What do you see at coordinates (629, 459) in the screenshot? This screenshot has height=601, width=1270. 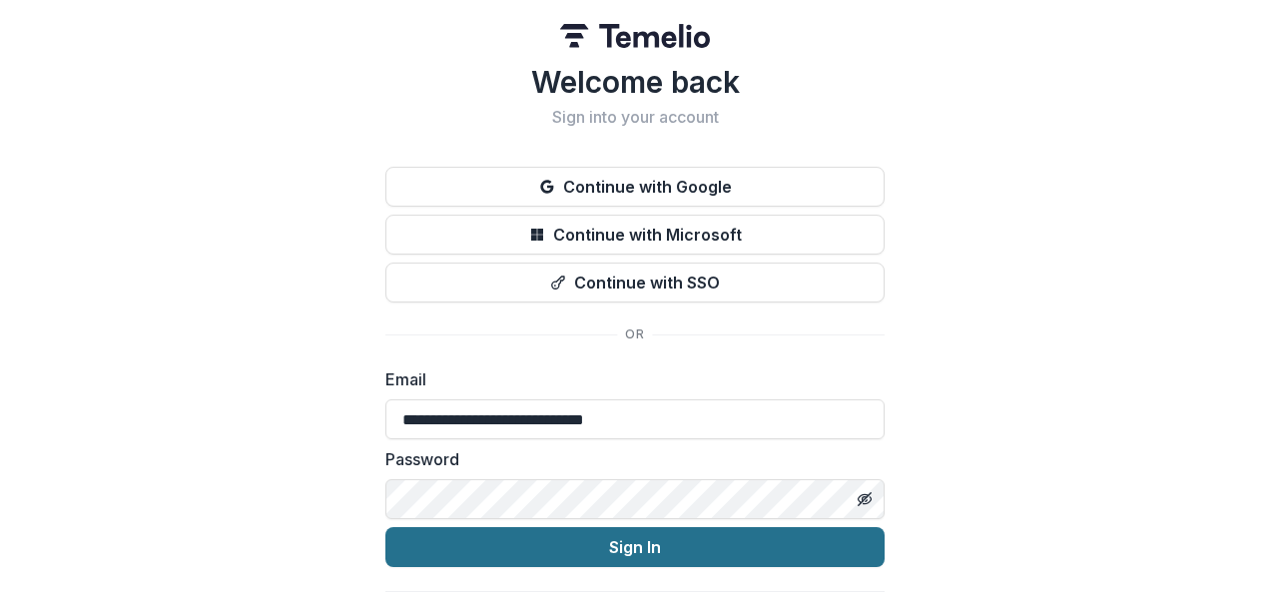 I see `label: Password` at bounding box center [629, 459].